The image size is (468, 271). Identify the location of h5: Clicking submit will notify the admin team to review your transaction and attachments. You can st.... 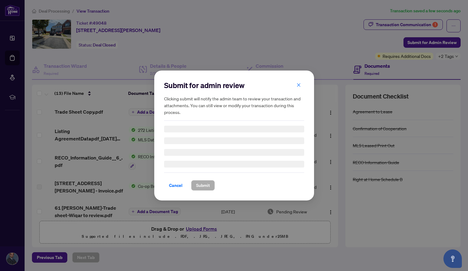
(234, 105).